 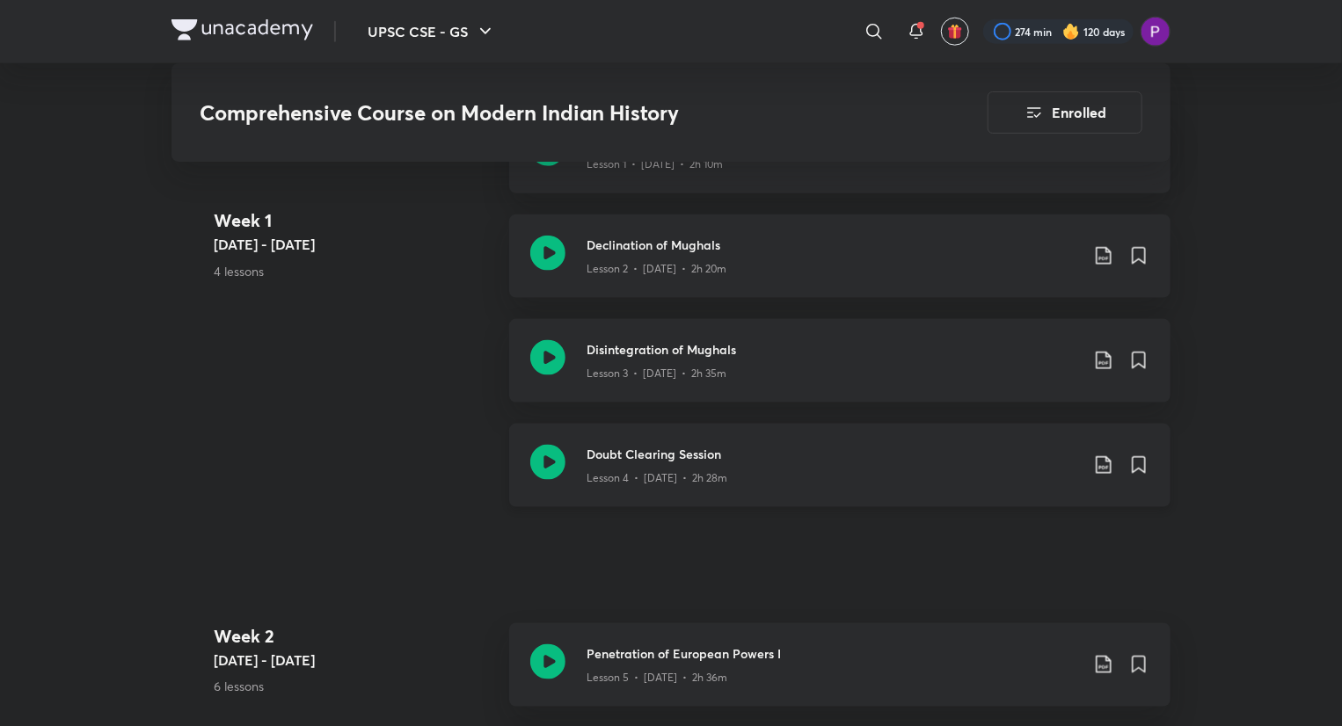 I want to click on img: avatar, so click(x=955, y=32).